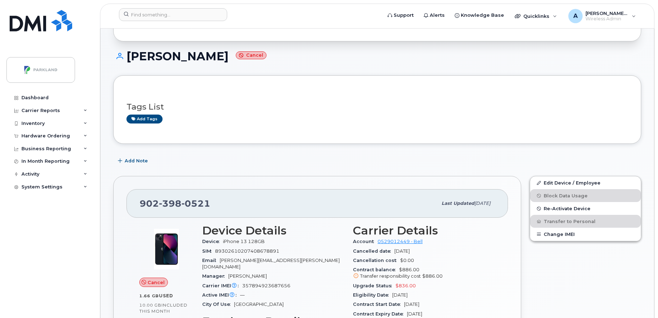  I want to click on span: iPhone 13 128GB, so click(244, 241).